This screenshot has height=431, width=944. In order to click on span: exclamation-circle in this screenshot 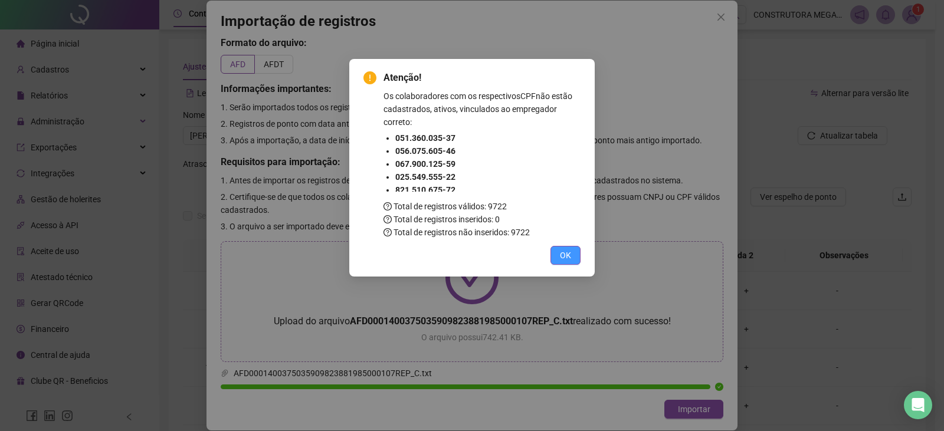, I will do `click(370, 78)`.